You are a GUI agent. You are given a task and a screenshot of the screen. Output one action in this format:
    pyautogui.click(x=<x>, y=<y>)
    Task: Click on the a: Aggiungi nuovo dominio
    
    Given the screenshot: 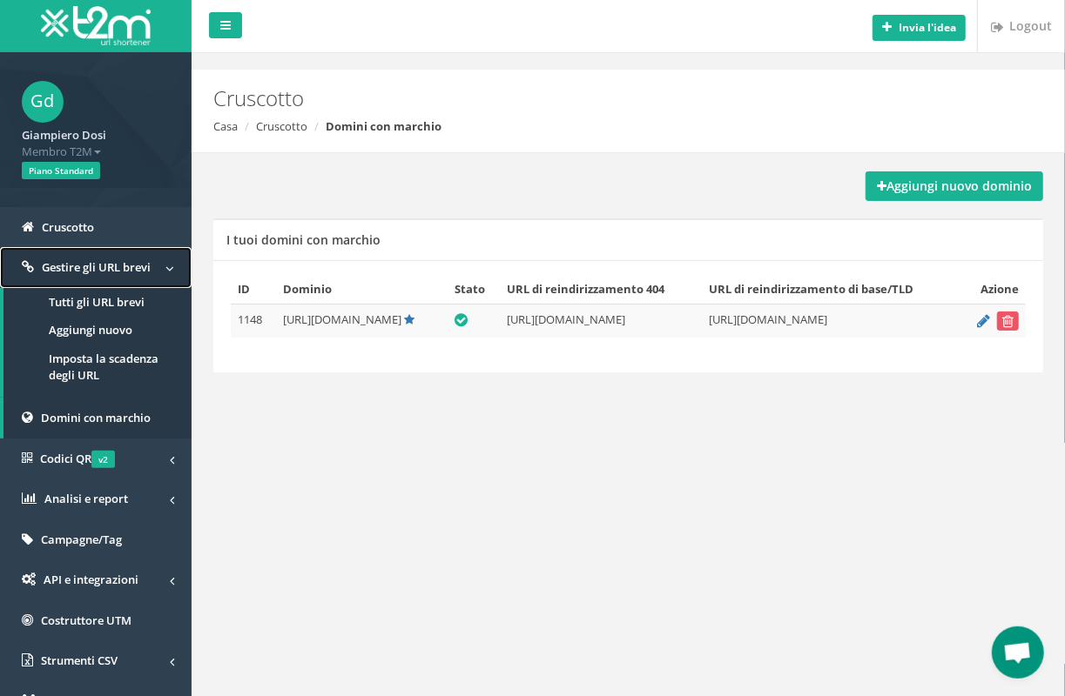 What is the action you would take?
    pyautogui.click(x=954, y=186)
    